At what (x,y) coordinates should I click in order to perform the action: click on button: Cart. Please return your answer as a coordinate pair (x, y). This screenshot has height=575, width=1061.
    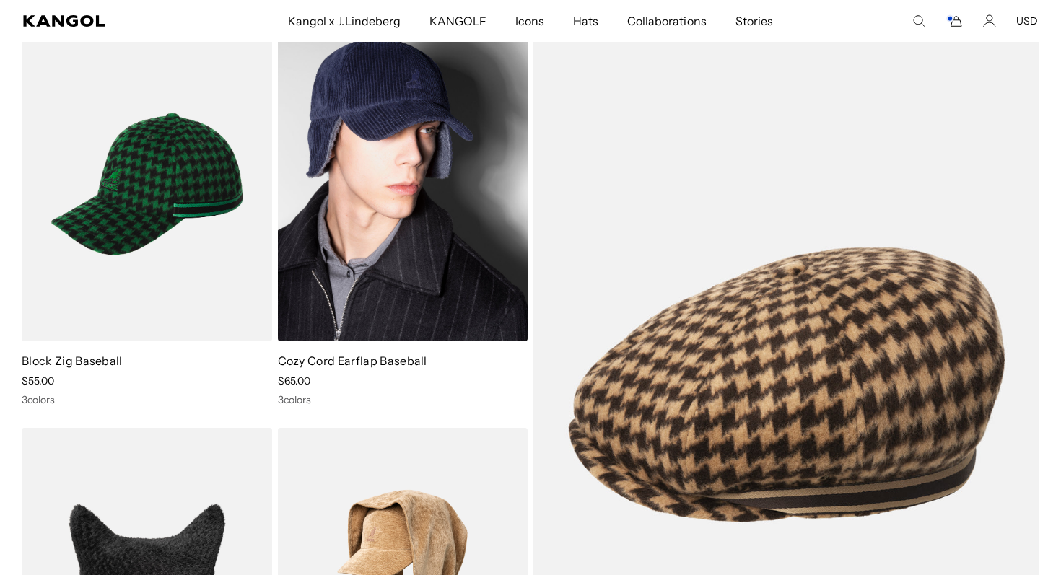
    Looking at the image, I should click on (954, 21).